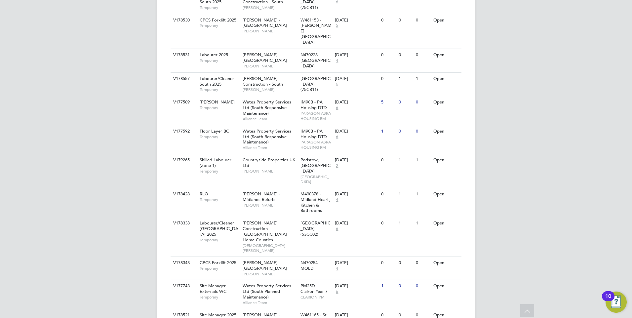  Describe the element at coordinates (204, 194) in the screenshot. I see `span: RLO` at that location.